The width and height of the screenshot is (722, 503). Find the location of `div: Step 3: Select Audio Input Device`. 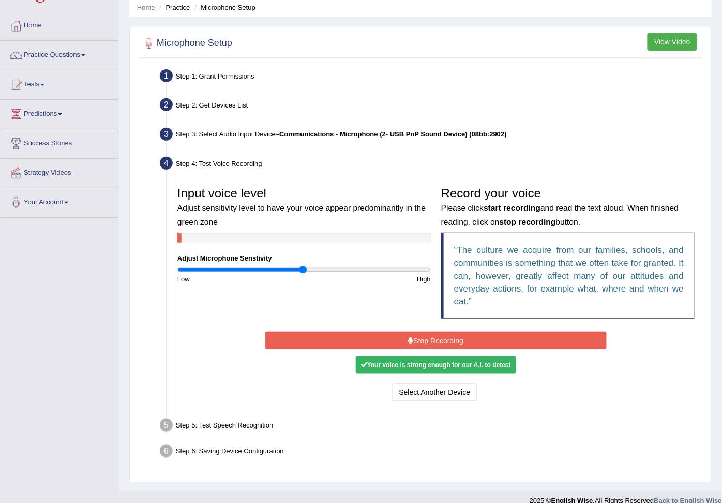

div: Step 3: Select Audio Input Device is located at coordinates (431, 136).